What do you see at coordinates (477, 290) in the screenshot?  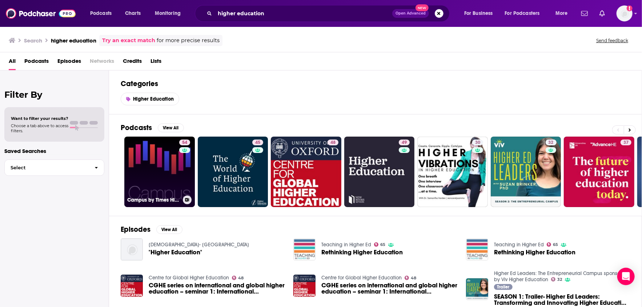 I see `img: SEASON 1: Trailer- Higher Ed Leaders: Transforming and Innovating Higher Education in the US spon...` at bounding box center [477, 290].